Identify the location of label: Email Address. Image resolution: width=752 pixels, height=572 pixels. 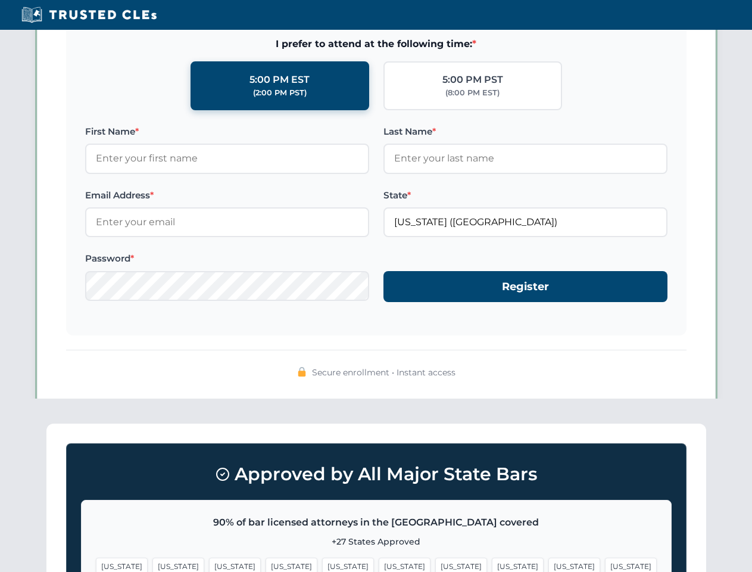
(227, 195).